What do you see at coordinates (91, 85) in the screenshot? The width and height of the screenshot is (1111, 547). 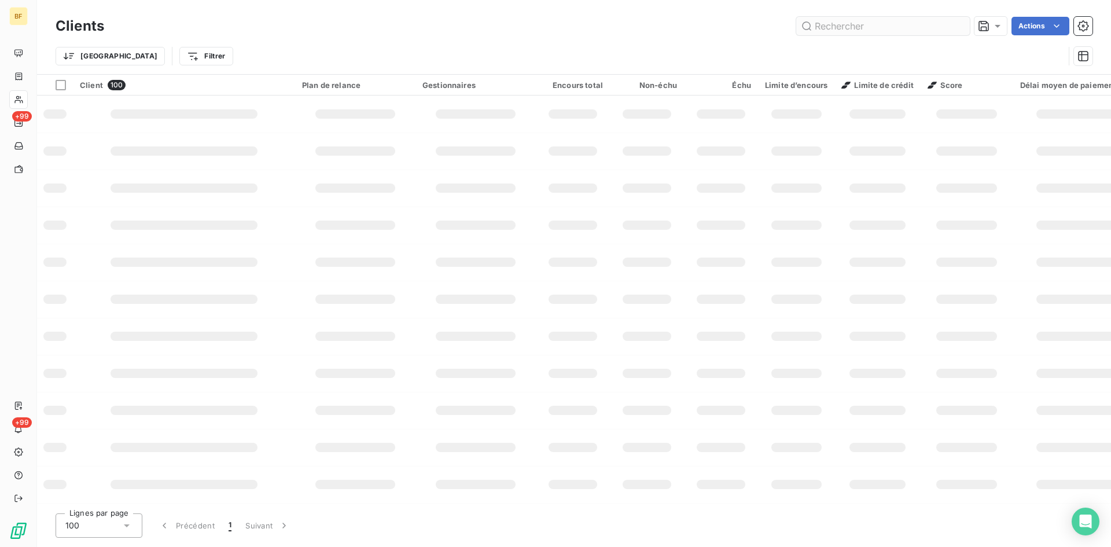 I see `span: Client` at bounding box center [91, 85].